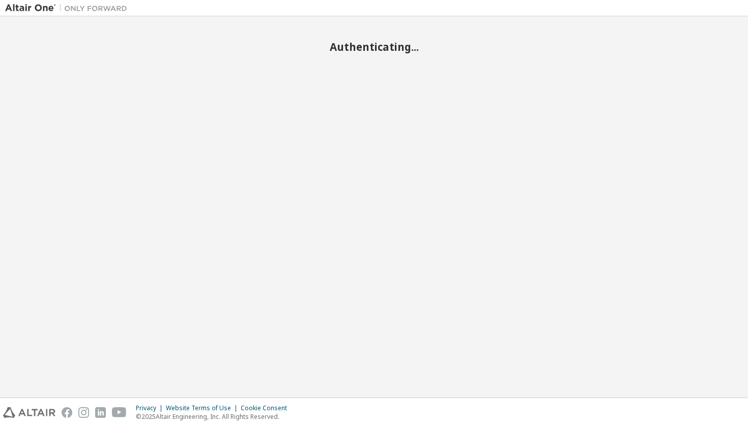  What do you see at coordinates (100, 413) in the screenshot?
I see `img: linkedin.svg` at bounding box center [100, 413].